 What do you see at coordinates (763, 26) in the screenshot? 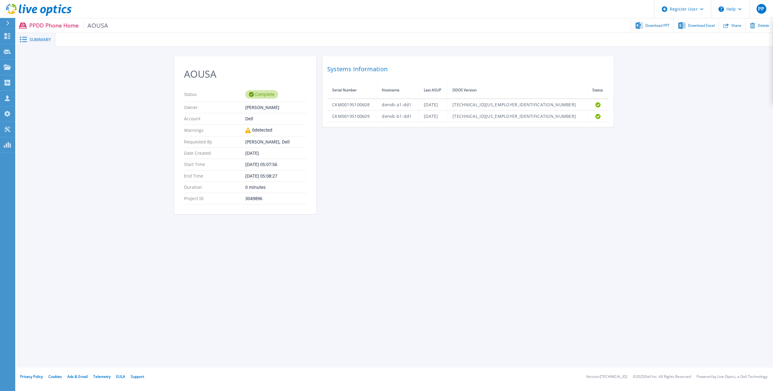
I see `span: Delete` at bounding box center [763, 26].